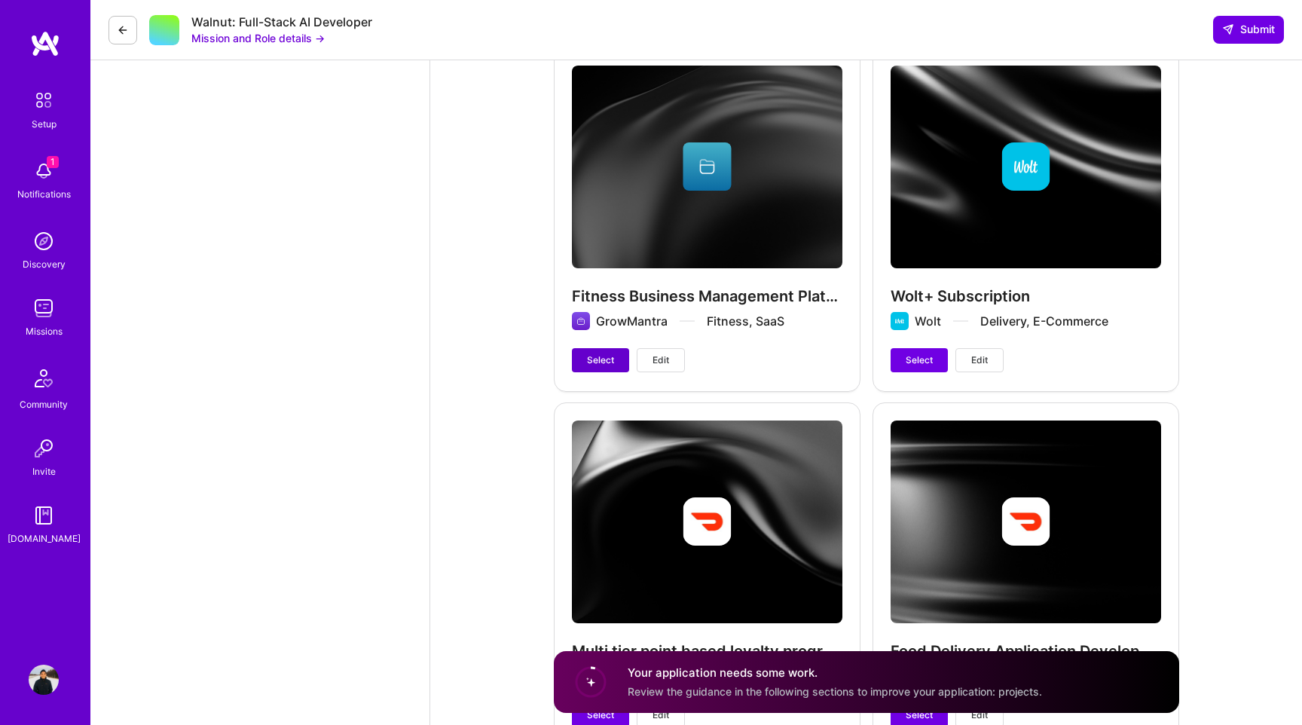 The image size is (1302, 725). I want to click on img: bell, so click(44, 171).